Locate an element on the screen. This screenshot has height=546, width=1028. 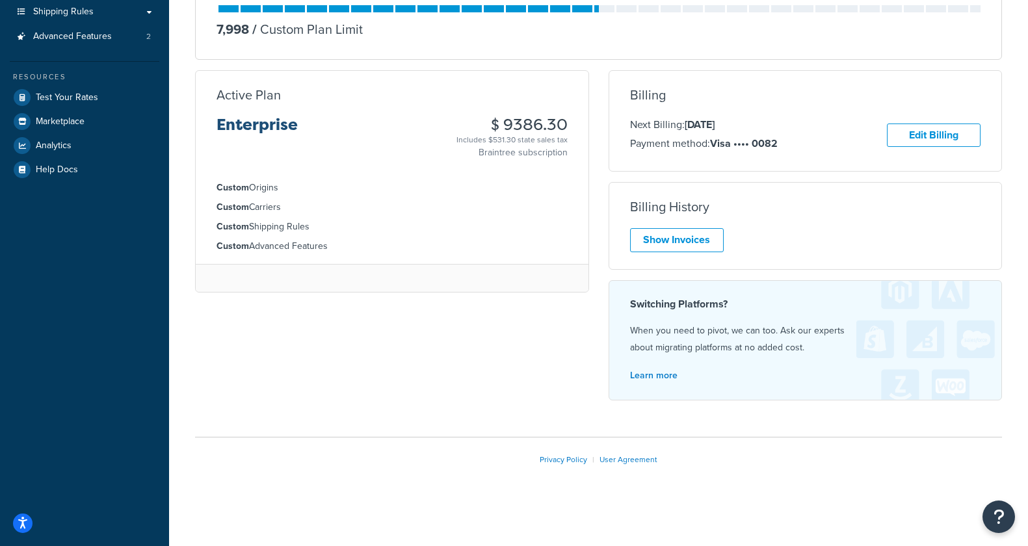
p: Payment method: is located at coordinates (704, 144).